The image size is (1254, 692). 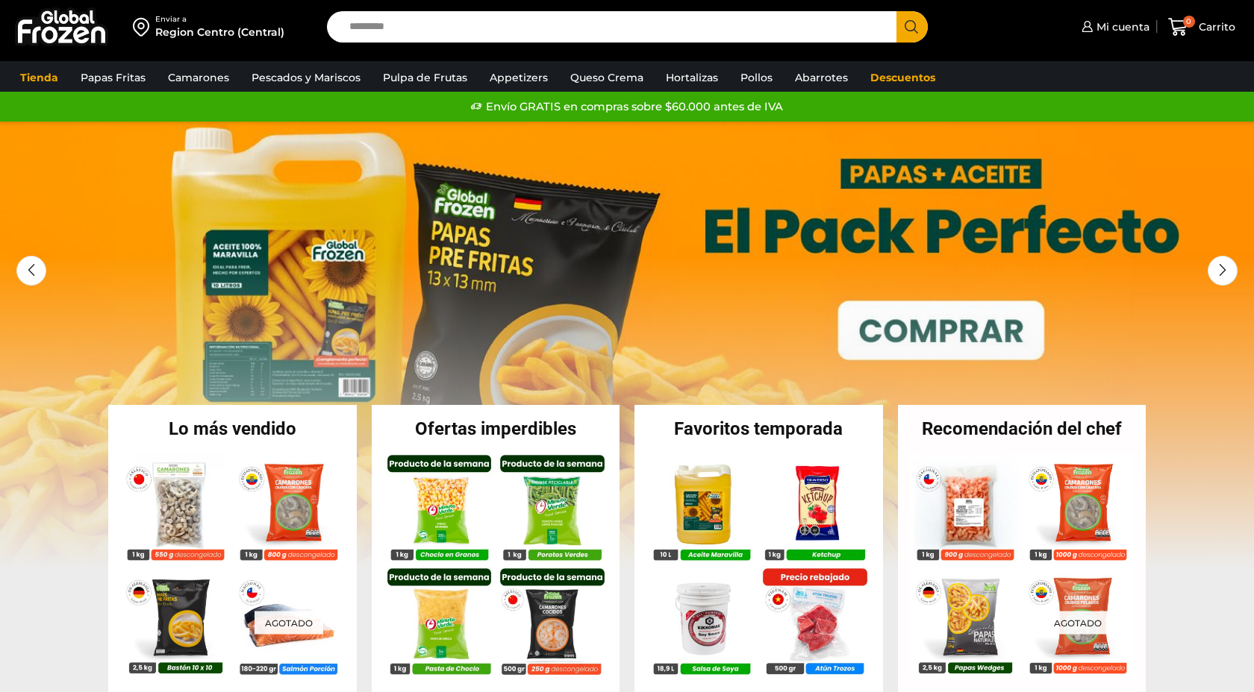 I want to click on span: Mi cuenta, so click(x=1121, y=27).